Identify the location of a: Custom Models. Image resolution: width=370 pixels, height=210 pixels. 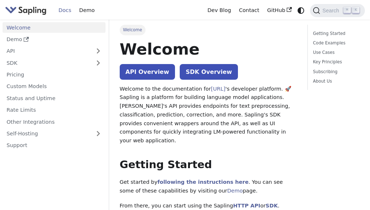
(54, 86).